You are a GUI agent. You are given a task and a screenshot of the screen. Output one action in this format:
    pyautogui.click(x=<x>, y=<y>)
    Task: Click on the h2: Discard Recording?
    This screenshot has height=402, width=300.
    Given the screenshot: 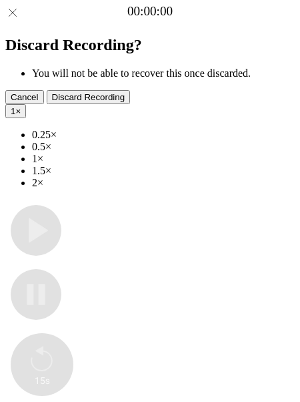 What is the action you would take?
    pyautogui.click(x=150, y=45)
    